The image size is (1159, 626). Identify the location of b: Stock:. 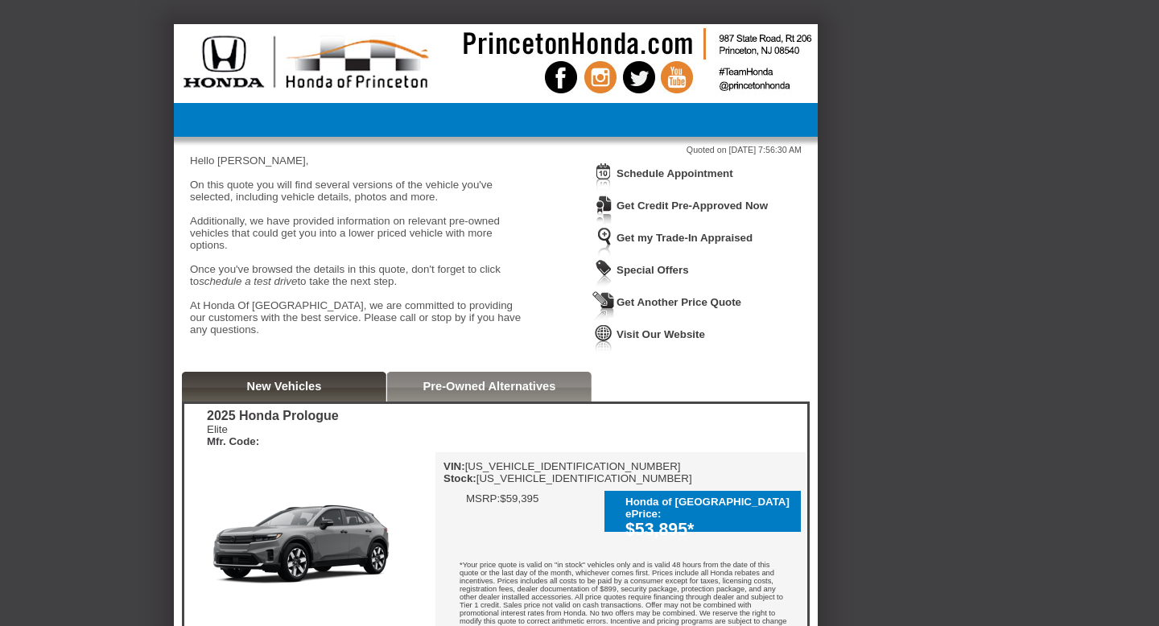
(460, 478).